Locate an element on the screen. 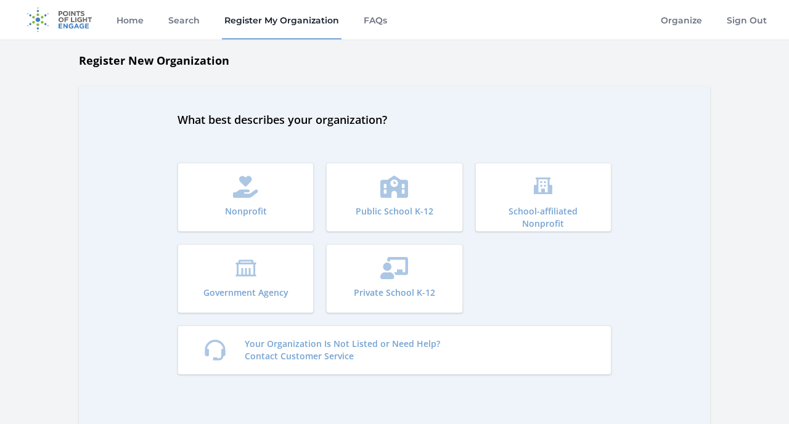  button: Government Agency is located at coordinates (245, 278).